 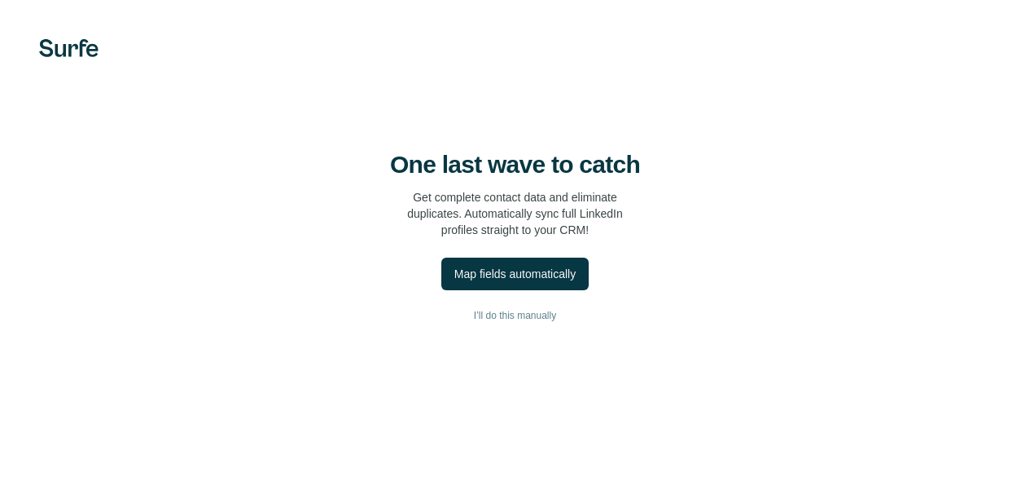 I want to click on span: I’ll do this manually, so click(x=515, y=315).